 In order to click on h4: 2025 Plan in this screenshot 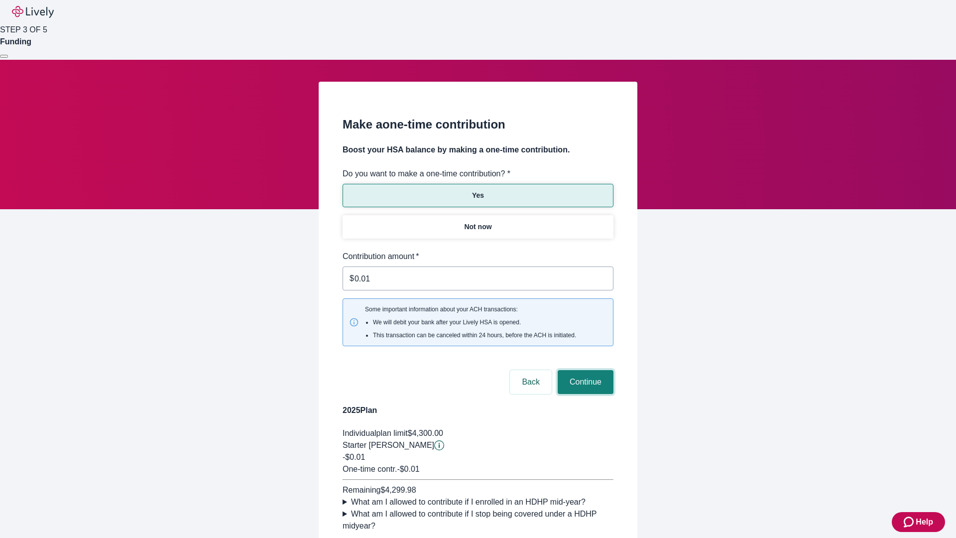, I will do `click(478, 410)`.